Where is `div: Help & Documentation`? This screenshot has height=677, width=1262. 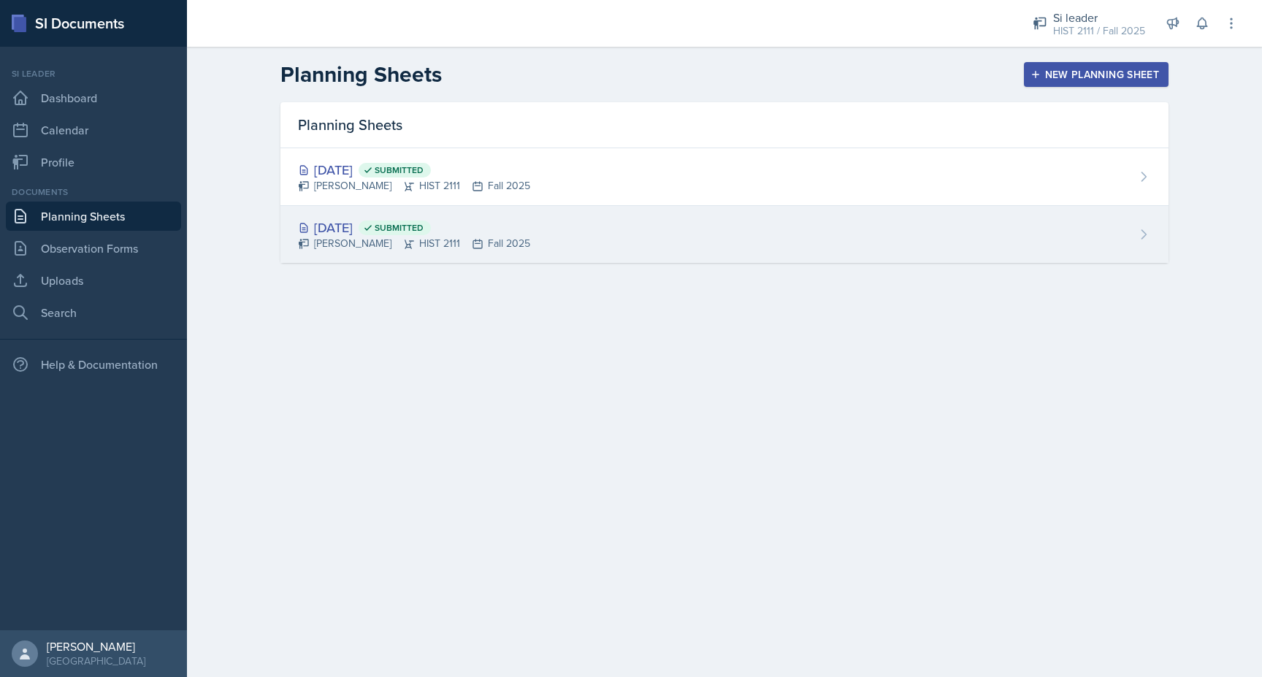 div: Help & Documentation is located at coordinates (93, 364).